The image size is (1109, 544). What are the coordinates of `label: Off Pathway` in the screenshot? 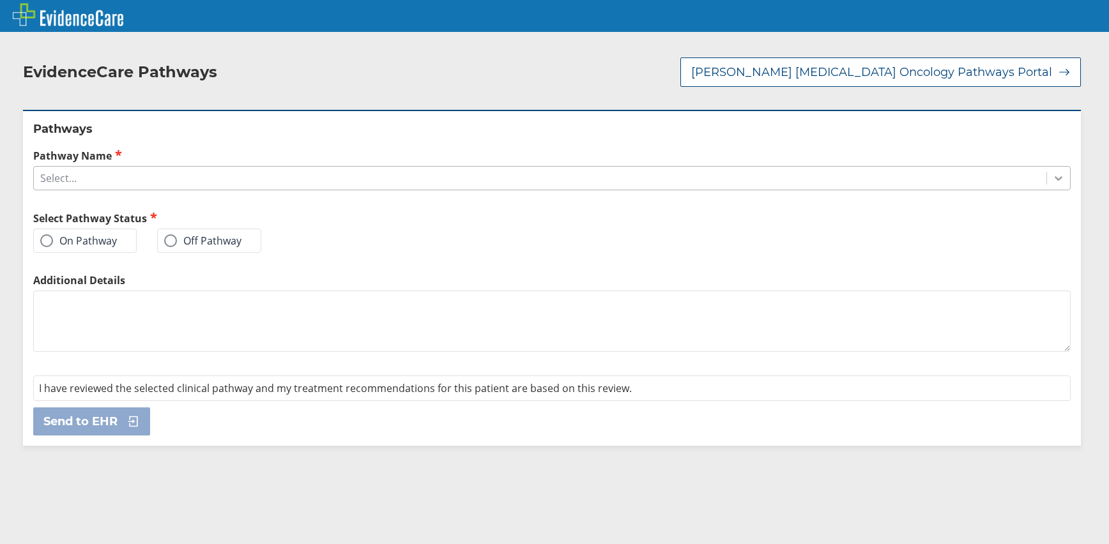 It's located at (202, 241).